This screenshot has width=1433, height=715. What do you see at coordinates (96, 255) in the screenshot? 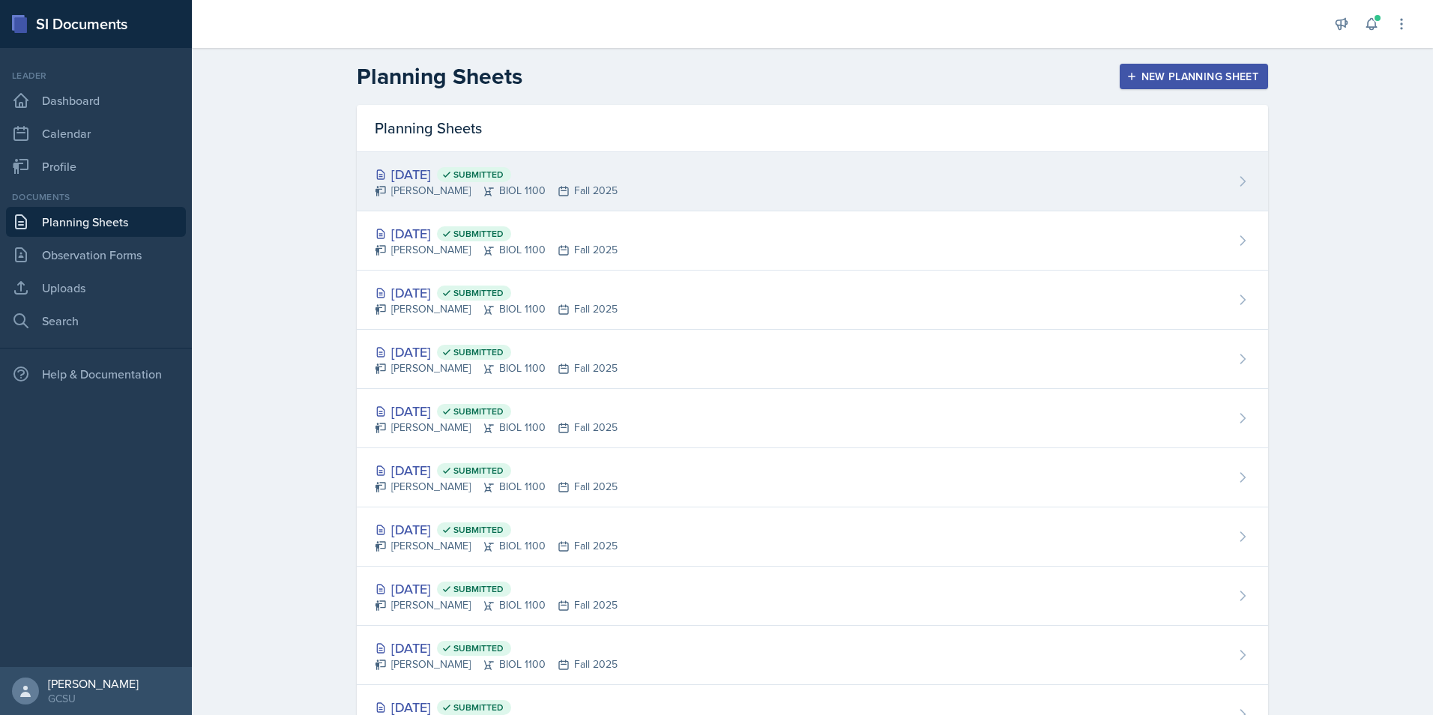
I see `a: Observation Forms` at bounding box center [96, 255].